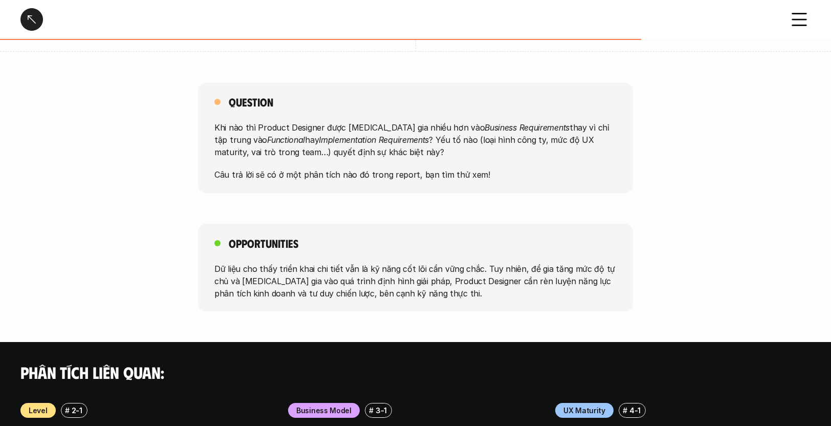 Image resolution: width=831 pixels, height=426 pixels. I want to click on p: 4-1, so click(635, 410).